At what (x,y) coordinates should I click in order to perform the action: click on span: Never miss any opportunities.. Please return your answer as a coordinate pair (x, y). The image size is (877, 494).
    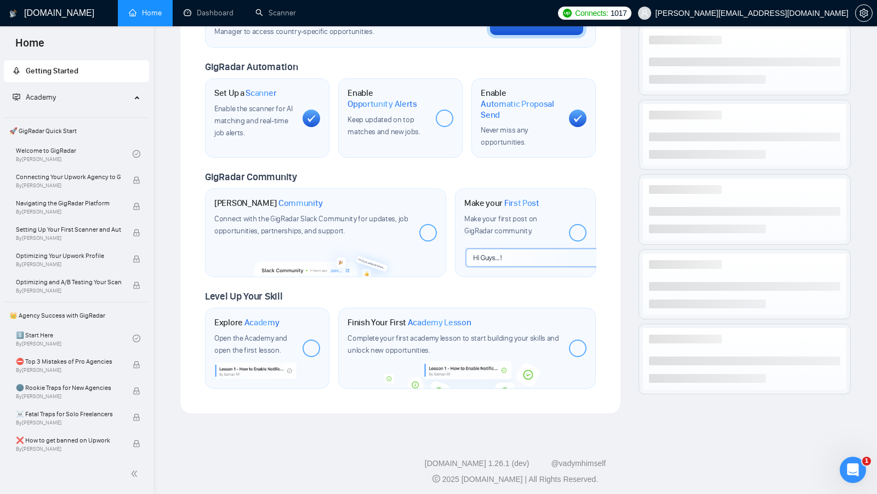
    Looking at the image, I should click on (504, 136).